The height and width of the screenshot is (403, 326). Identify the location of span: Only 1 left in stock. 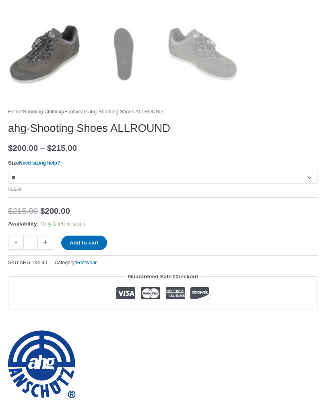
(63, 223).